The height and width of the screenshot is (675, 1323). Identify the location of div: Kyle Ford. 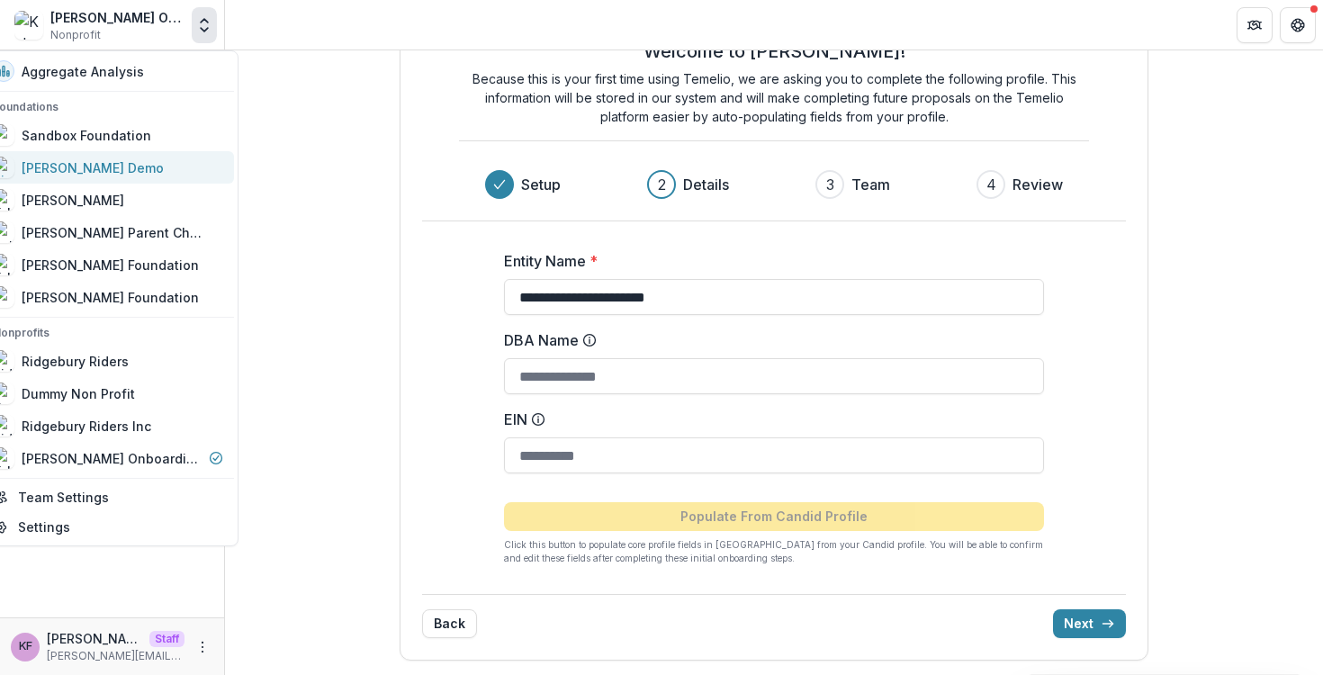
(25, 646).